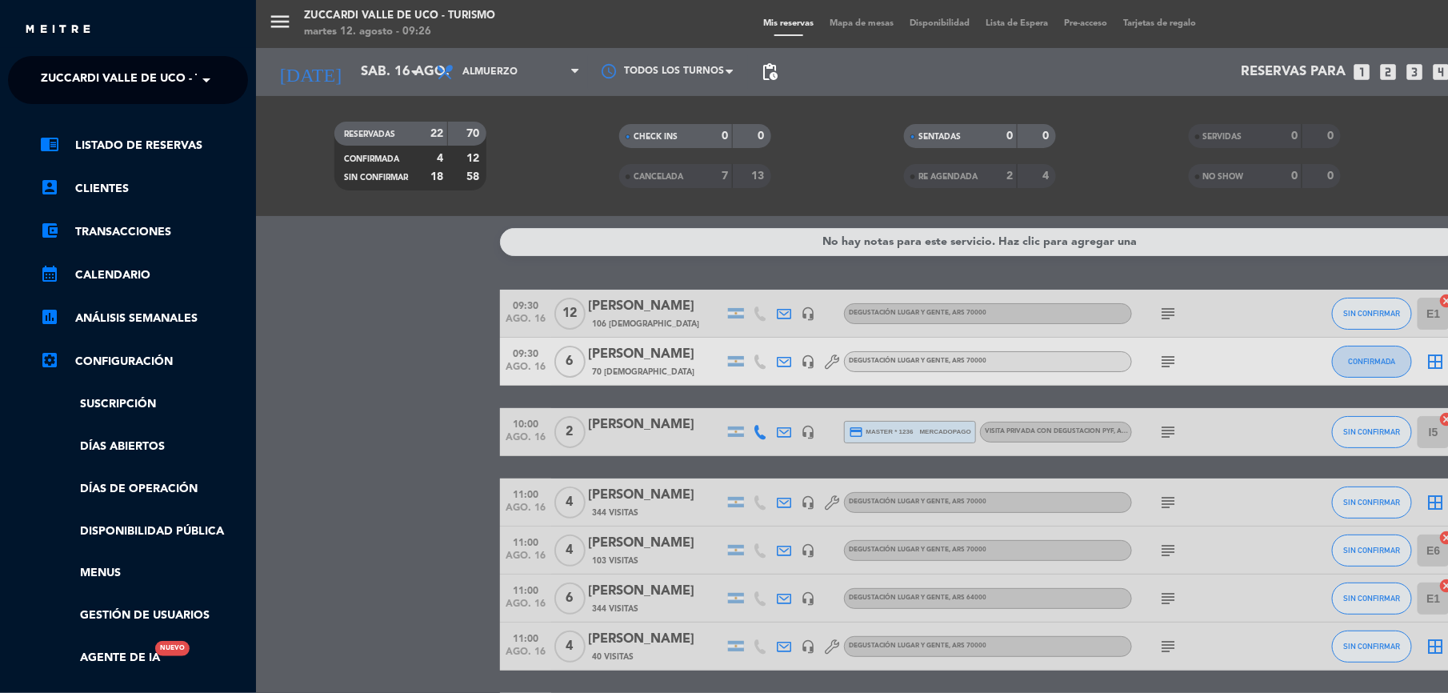 The image size is (1448, 693). What do you see at coordinates (144, 275) in the screenshot?
I see `a: calendar_monthCalendario` at bounding box center [144, 275].